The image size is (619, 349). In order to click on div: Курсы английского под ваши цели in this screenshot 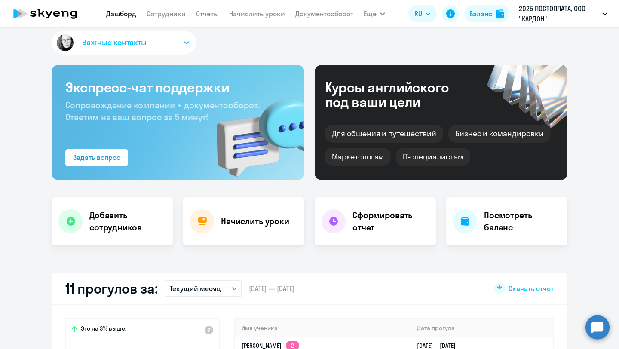, I will do `click(398, 95)`.